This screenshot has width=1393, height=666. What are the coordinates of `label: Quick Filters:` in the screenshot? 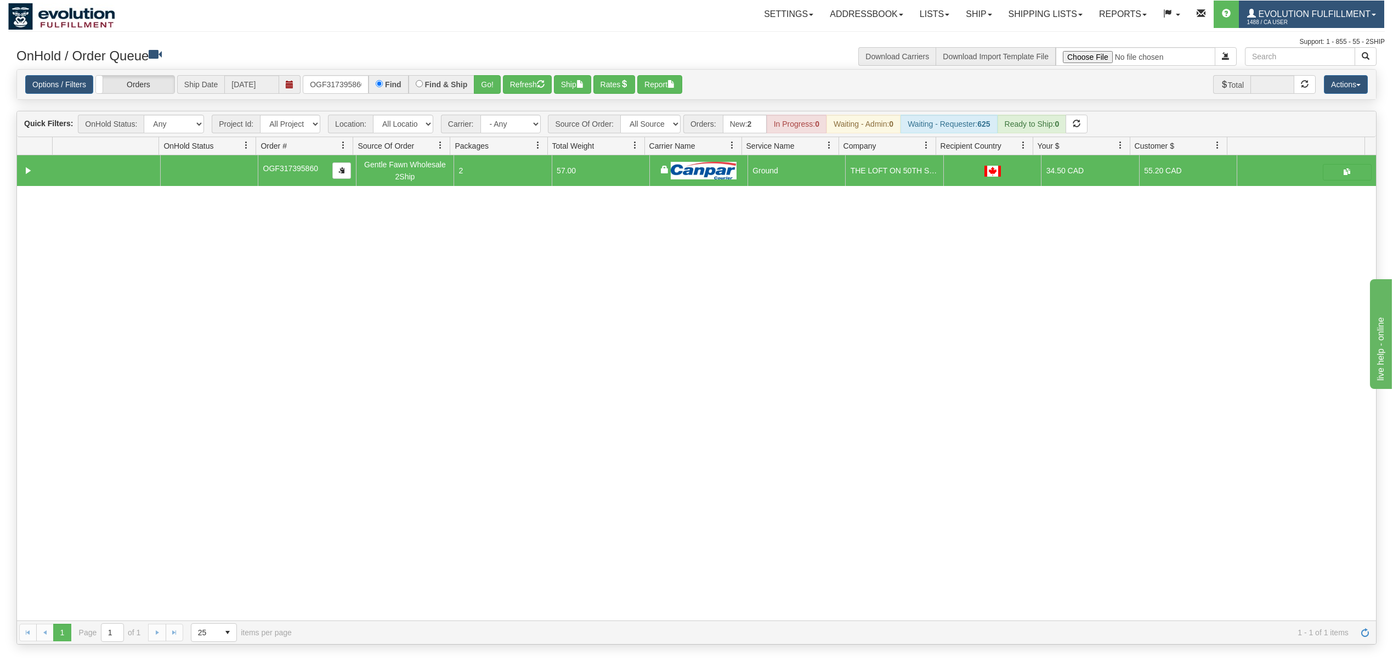 It's located at (48, 123).